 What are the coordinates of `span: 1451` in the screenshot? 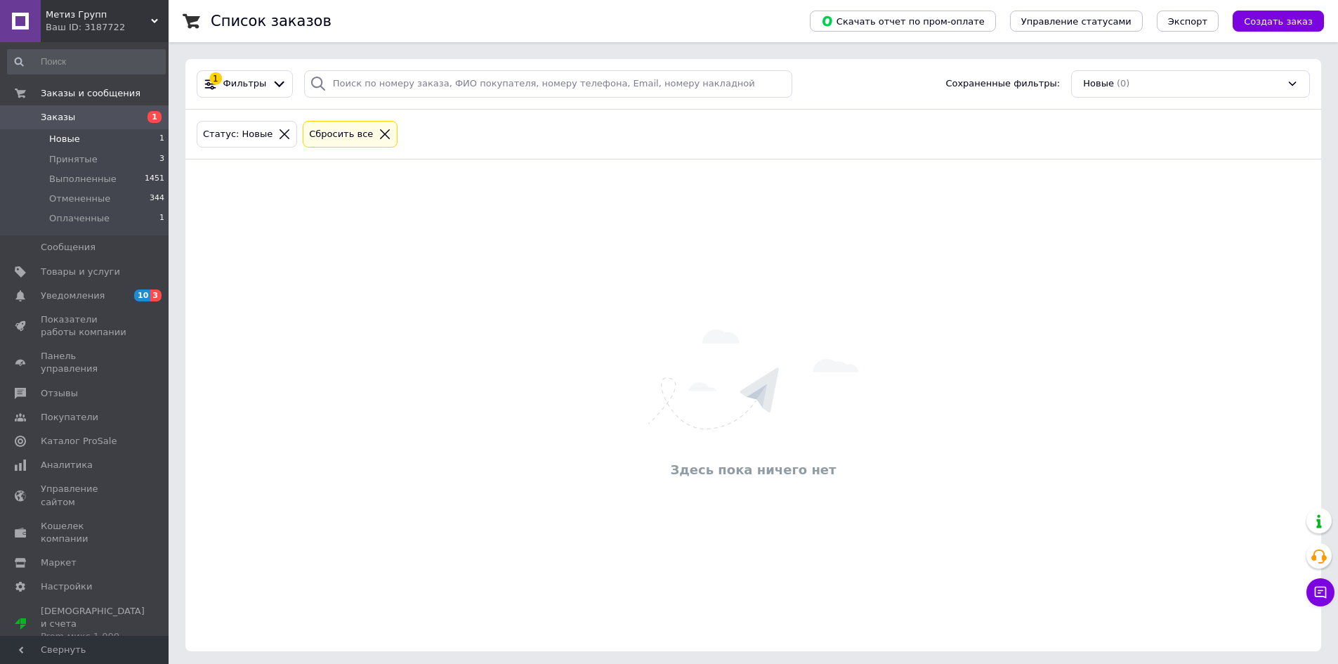 It's located at (155, 179).